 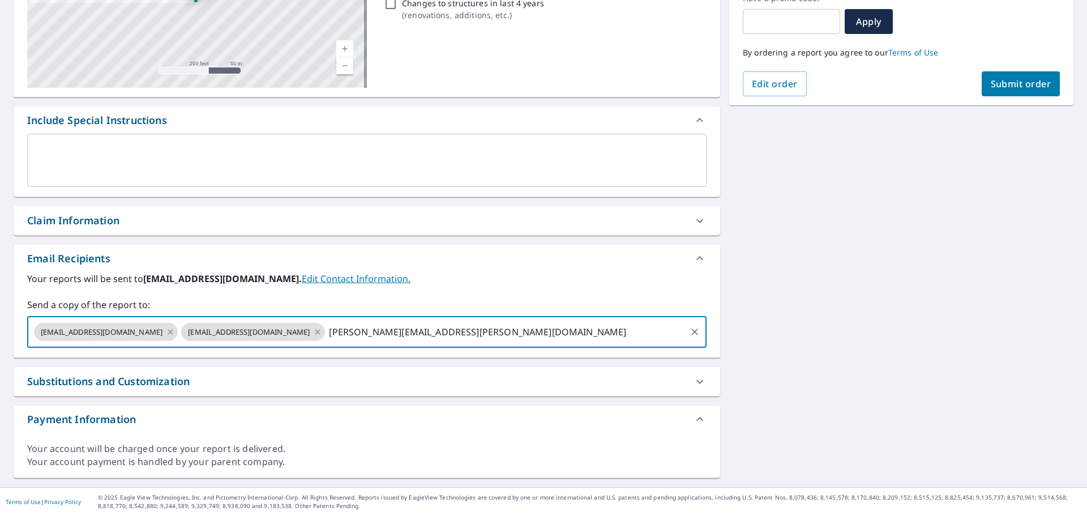 I want to click on a: Current Level 17, Zoom Out, so click(x=345, y=66).